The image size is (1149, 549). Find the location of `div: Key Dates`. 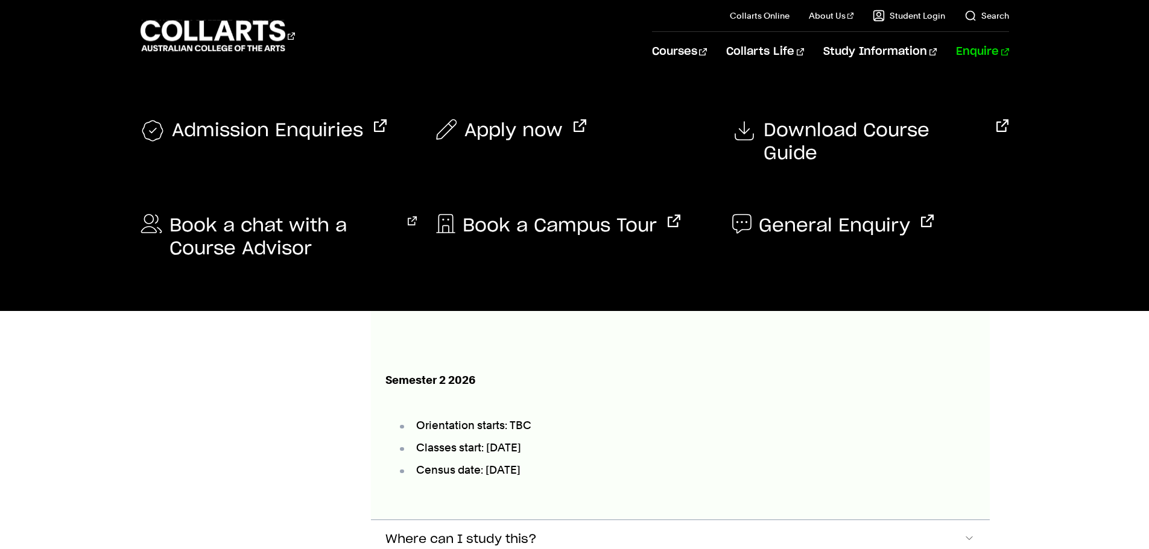

div: Key Dates is located at coordinates (680, 356).